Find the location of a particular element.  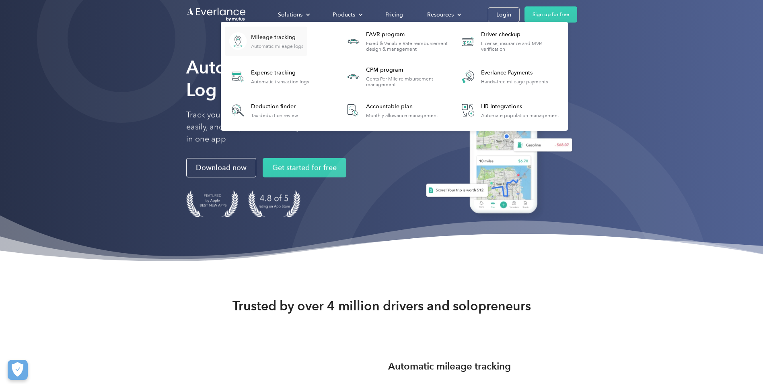

a: Deduction finderTax deduction review is located at coordinates (263, 110).